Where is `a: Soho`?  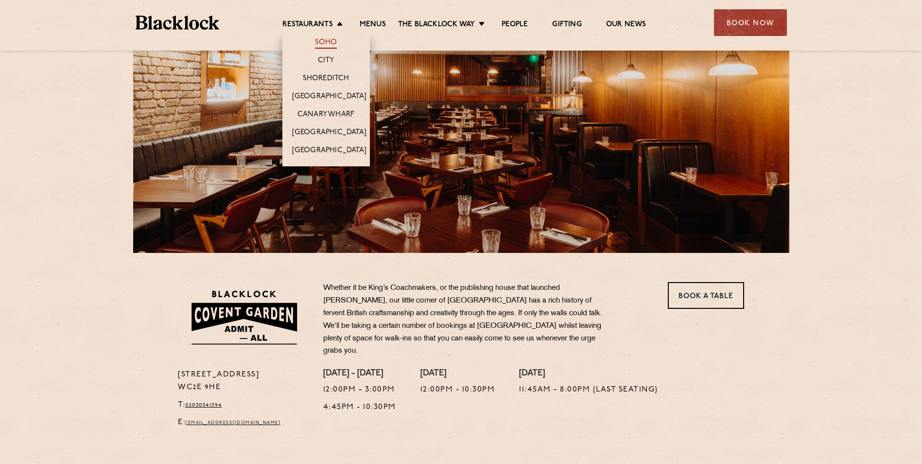 a: Soho is located at coordinates (326, 43).